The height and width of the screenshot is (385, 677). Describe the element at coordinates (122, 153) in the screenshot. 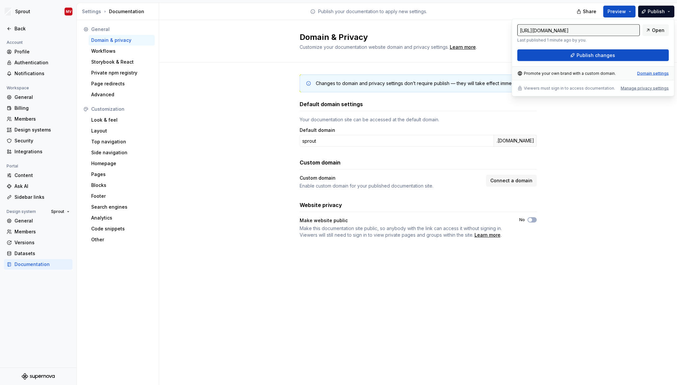

I see `div: Side navigation` at that location.